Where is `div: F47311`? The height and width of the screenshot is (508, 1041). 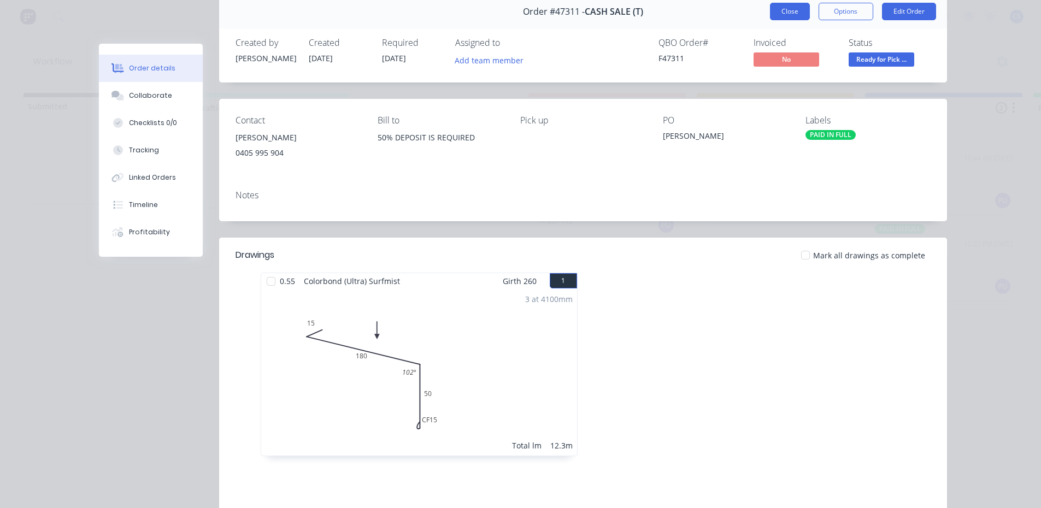 div: F47311 is located at coordinates (700, 58).